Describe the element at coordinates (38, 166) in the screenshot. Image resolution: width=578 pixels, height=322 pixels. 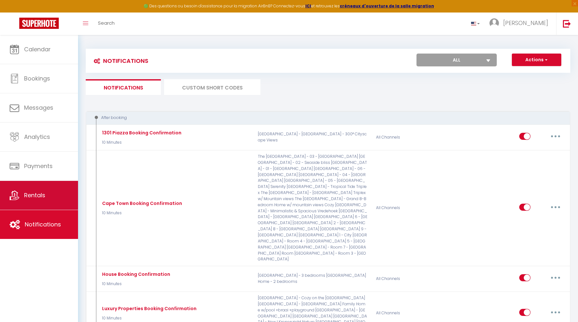
I see `span: Payments` at that location.